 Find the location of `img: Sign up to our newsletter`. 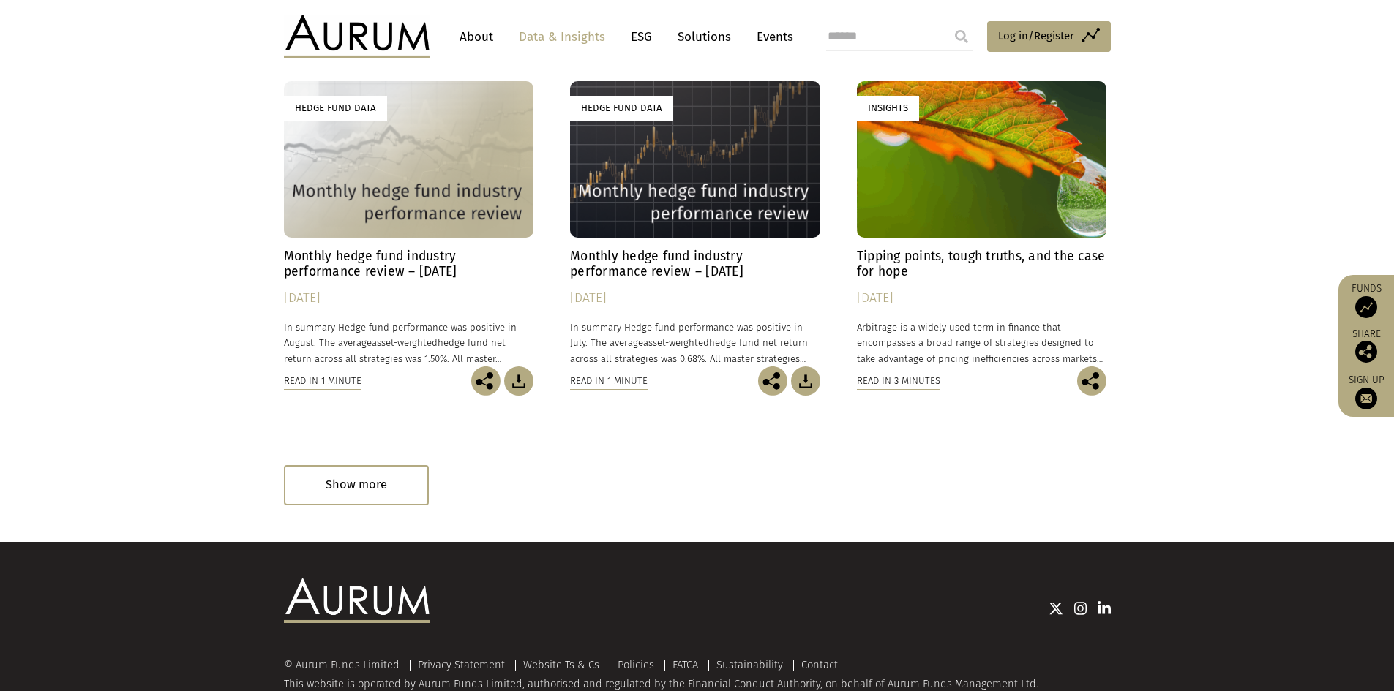

img: Sign up to our newsletter is located at coordinates (1366, 399).